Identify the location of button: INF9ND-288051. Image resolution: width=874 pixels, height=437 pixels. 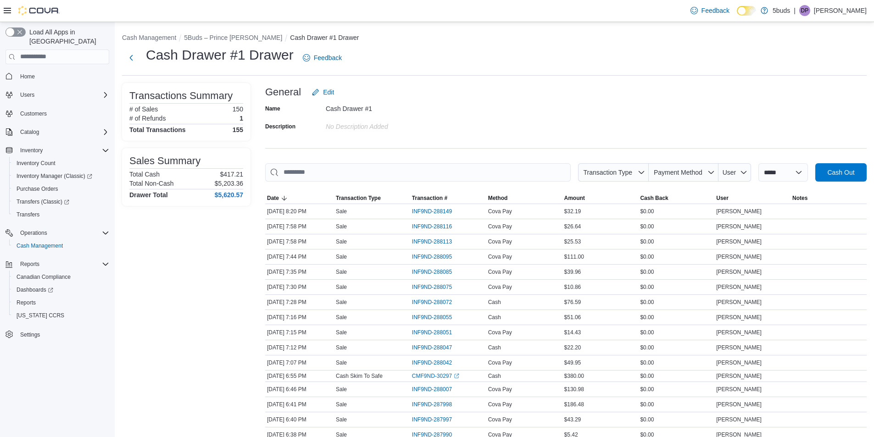
(436, 333).